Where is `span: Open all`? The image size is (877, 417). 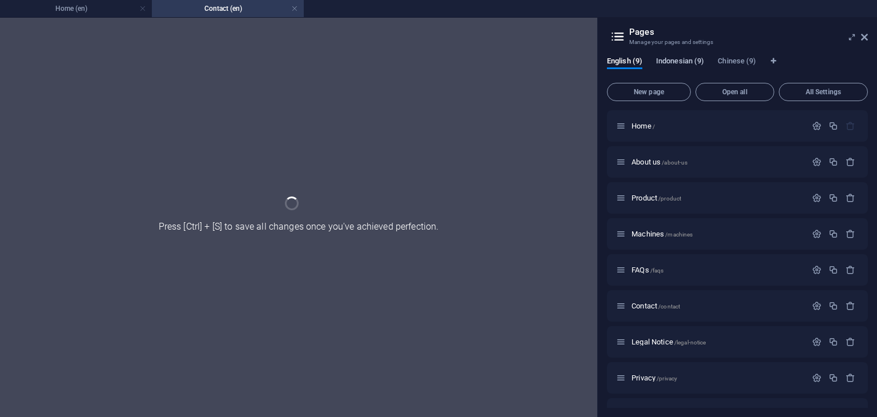
span: Open all is located at coordinates (735, 92).